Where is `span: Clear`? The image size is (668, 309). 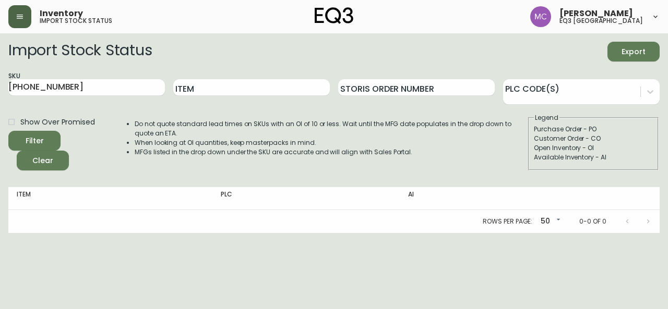
span: Clear is located at coordinates (43, 161).